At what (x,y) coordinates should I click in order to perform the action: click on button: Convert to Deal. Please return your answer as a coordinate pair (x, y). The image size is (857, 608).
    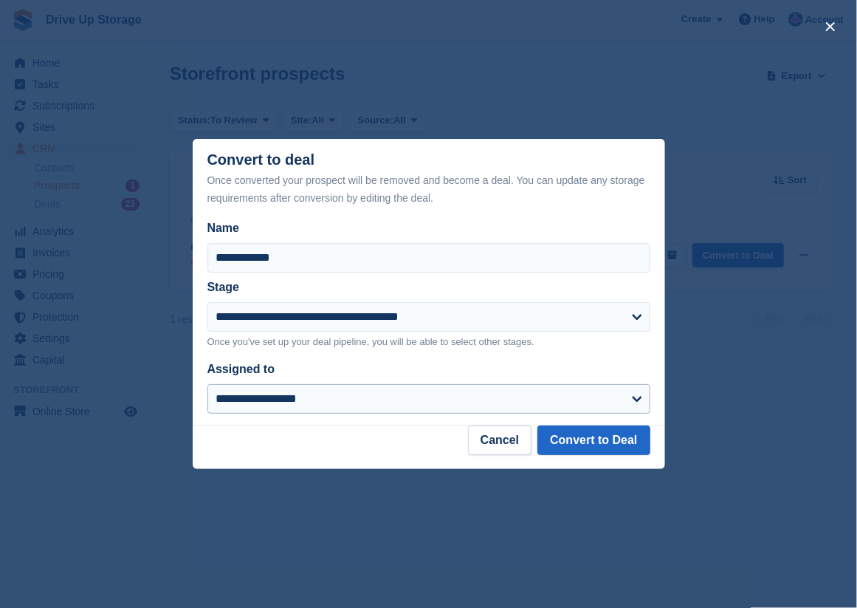
    Looking at the image, I should click on (594, 440).